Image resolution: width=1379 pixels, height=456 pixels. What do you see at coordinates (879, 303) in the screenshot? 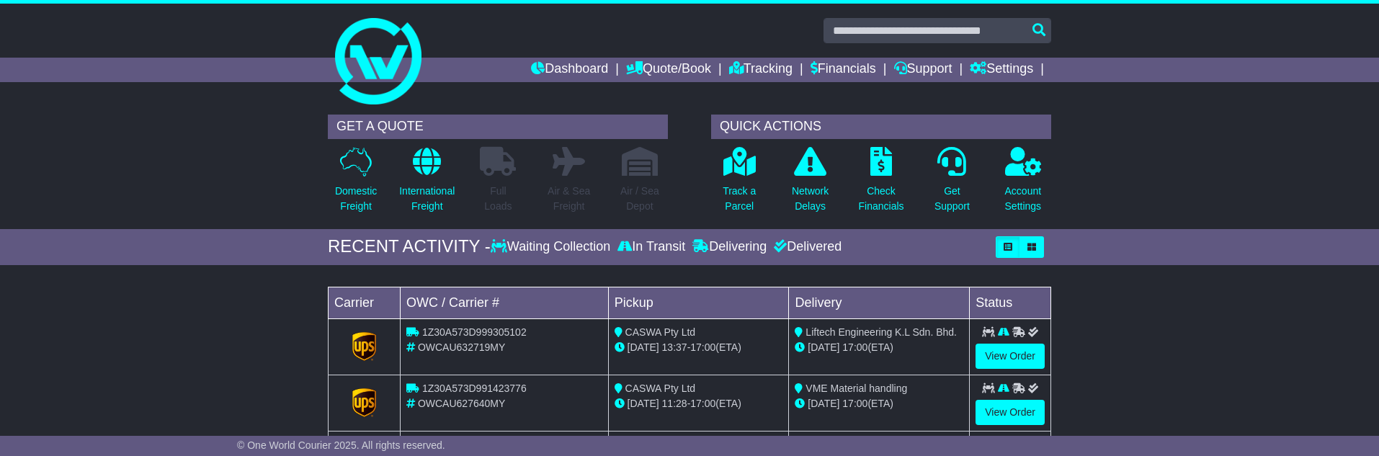
I see `td: Delivery` at bounding box center [879, 303].